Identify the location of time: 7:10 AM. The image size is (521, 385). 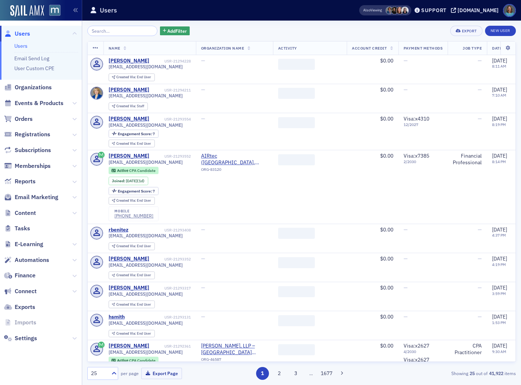
(499, 95).